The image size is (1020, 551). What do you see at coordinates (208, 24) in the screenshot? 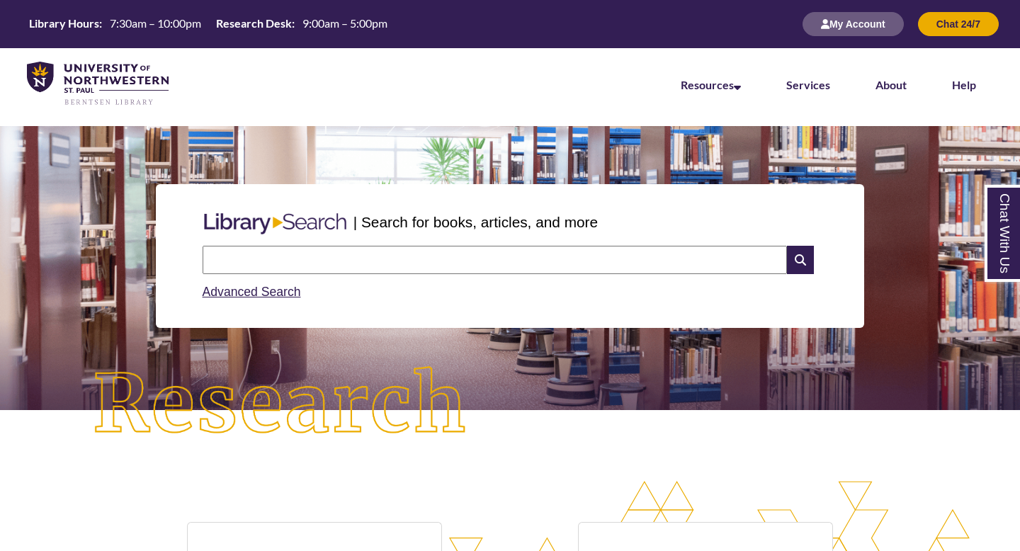
I see `a: Hours Today` at bounding box center [208, 24].